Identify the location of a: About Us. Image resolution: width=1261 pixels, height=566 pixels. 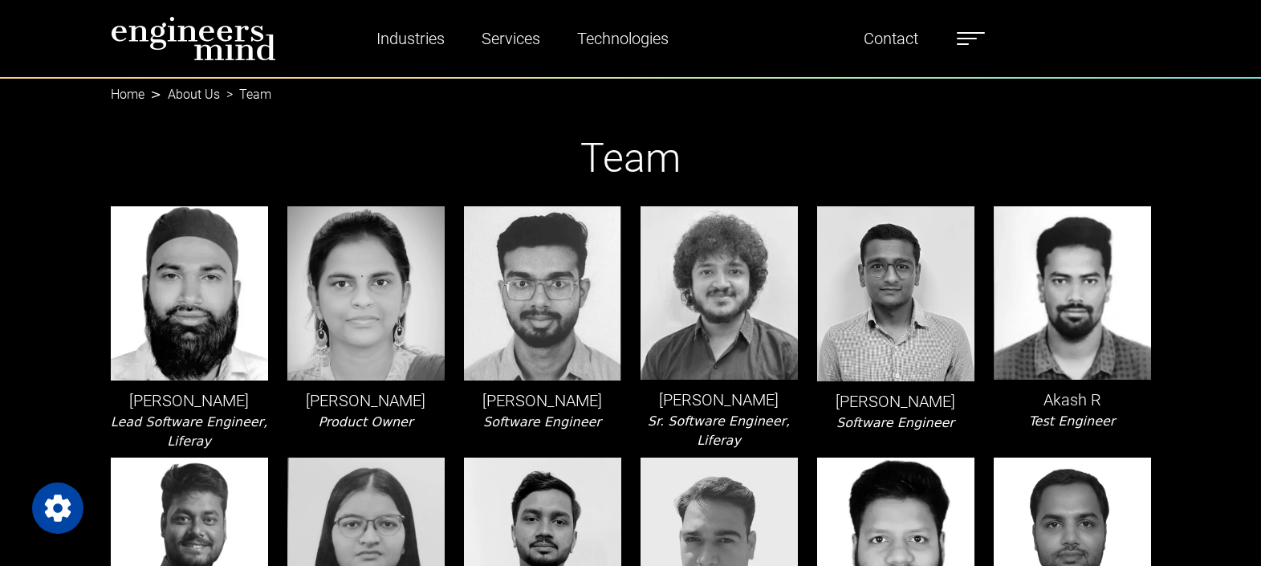
(193, 94).